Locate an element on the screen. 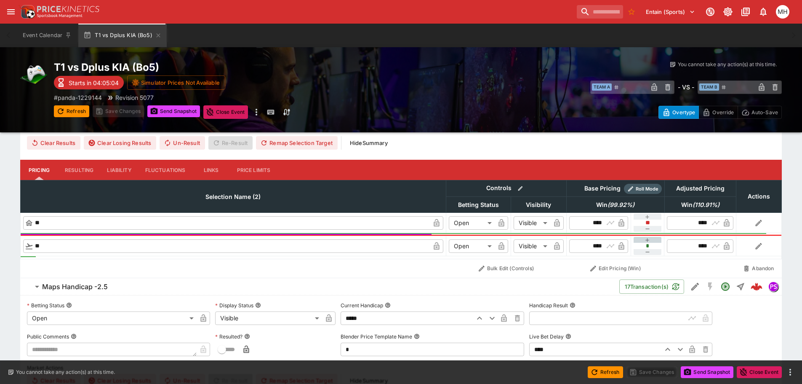  p: Public Comments is located at coordinates (48, 336).